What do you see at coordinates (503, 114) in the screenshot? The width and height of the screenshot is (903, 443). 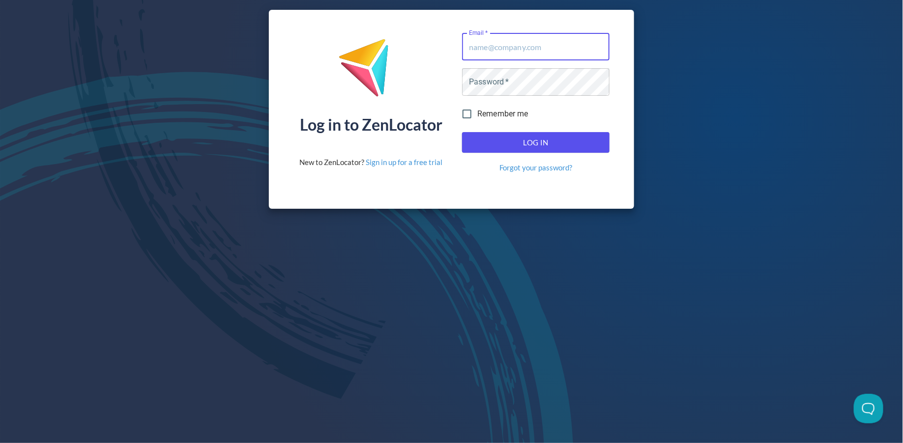 I see `span: Remember me` at bounding box center [503, 114].